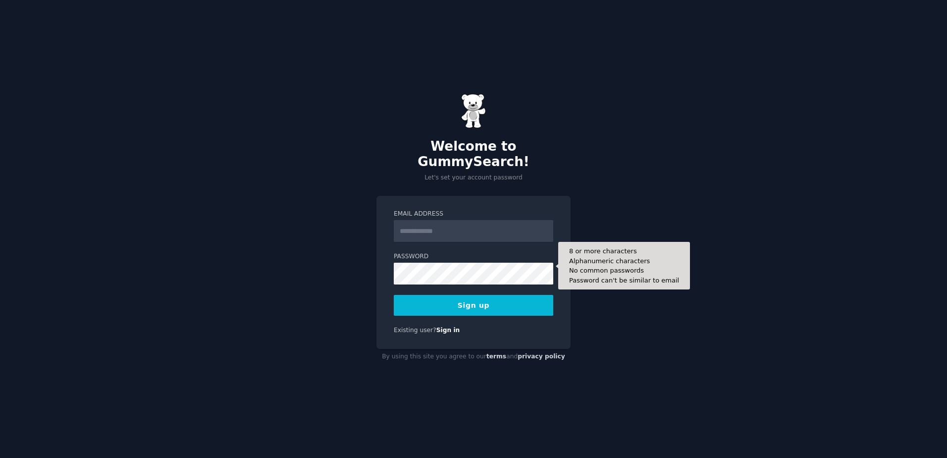  I want to click on a: Sign in, so click(448, 330).